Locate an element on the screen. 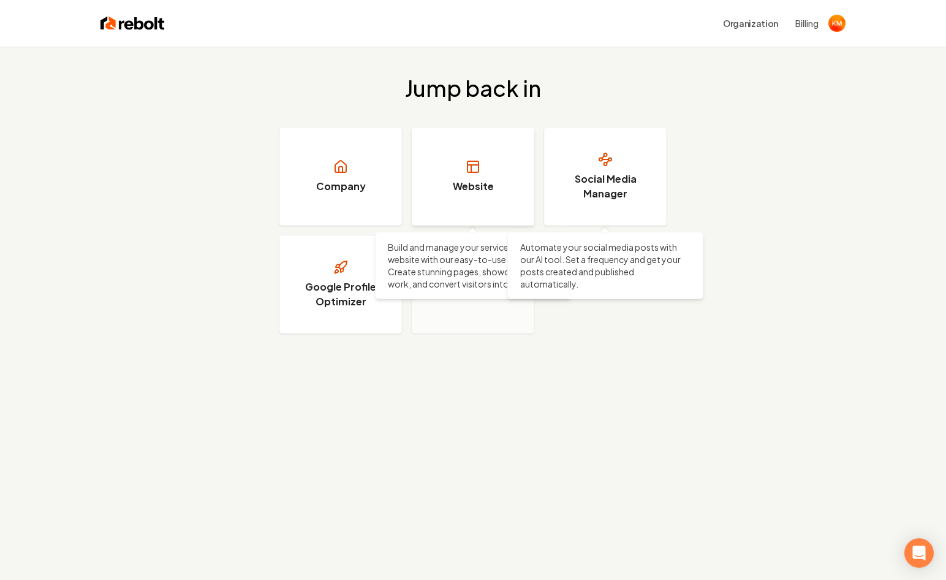 The width and height of the screenshot is (946, 580). a: Company is located at coordinates (341, 176).